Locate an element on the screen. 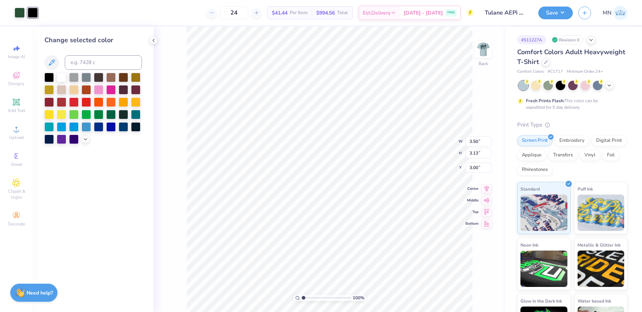  div: Screen Print is located at coordinates (535, 141).